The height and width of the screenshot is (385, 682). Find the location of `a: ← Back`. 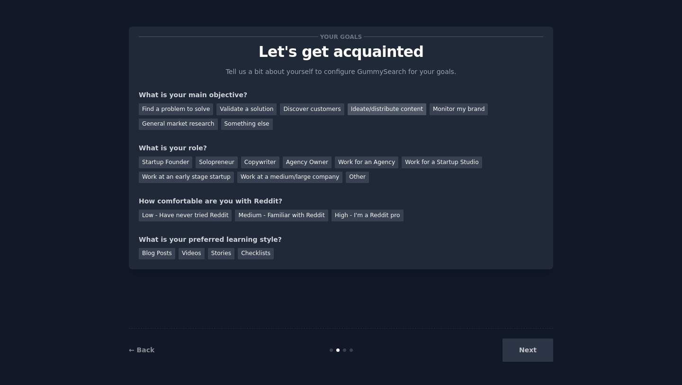

a: ← Back is located at coordinates (142, 350).